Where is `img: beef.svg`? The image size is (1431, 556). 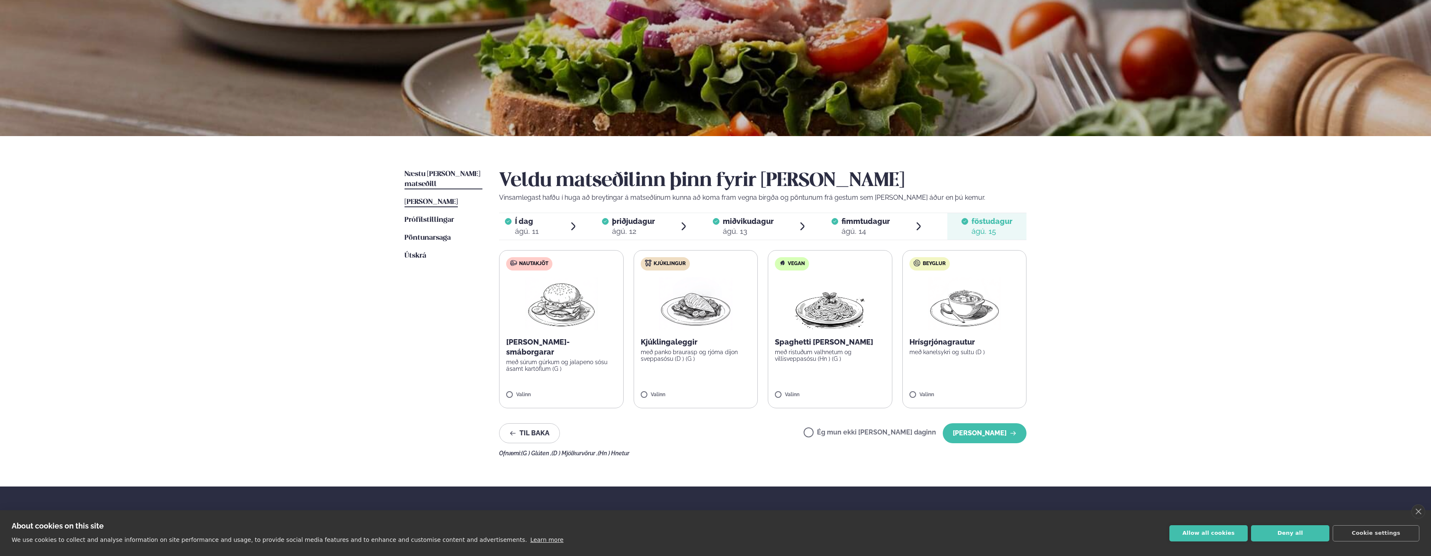 img: beef.svg is located at coordinates (514, 263).